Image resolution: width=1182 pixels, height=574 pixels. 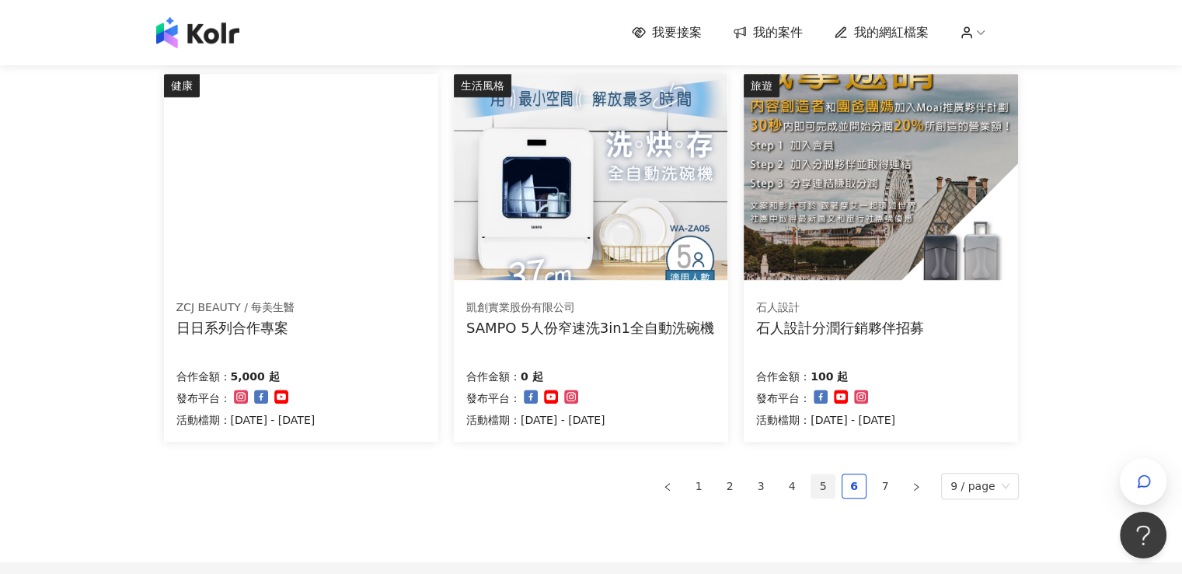 What do you see at coordinates (840, 308) in the screenshot?
I see `div: 石人設計` at bounding box center [840, 308].